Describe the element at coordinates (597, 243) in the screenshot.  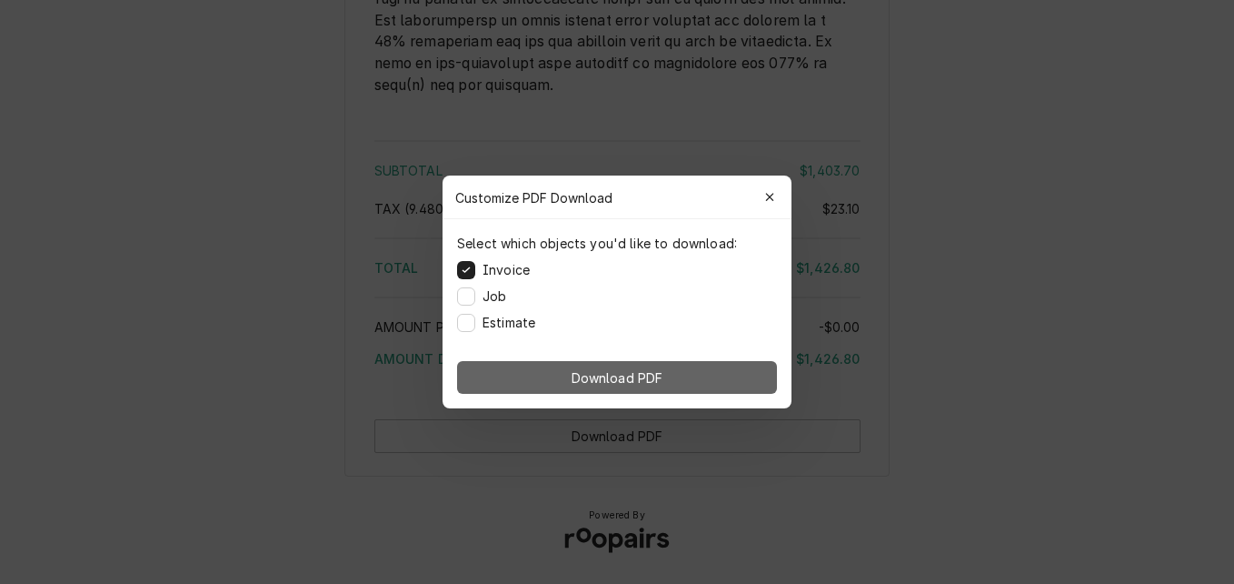
I see `p: Select which objects you'd like to download:` at that location.